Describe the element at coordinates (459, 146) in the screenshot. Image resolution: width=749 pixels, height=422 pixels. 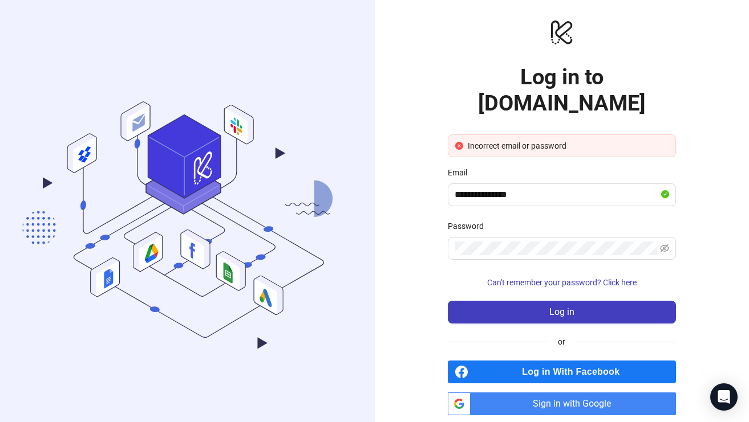
I see `span: close-circle` at that location.